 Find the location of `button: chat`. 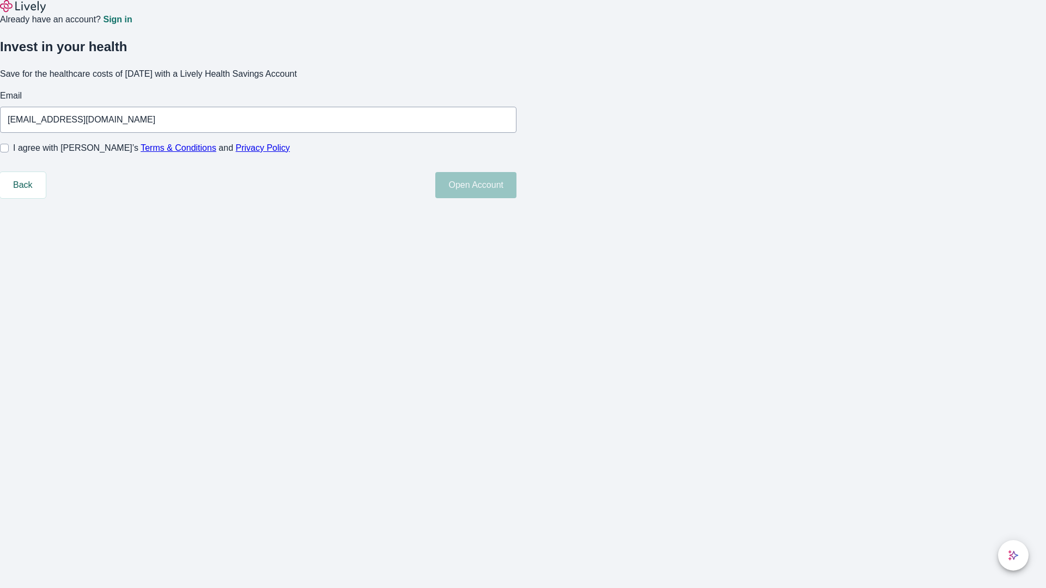

button: chat is located at coordinates (1013, 556).